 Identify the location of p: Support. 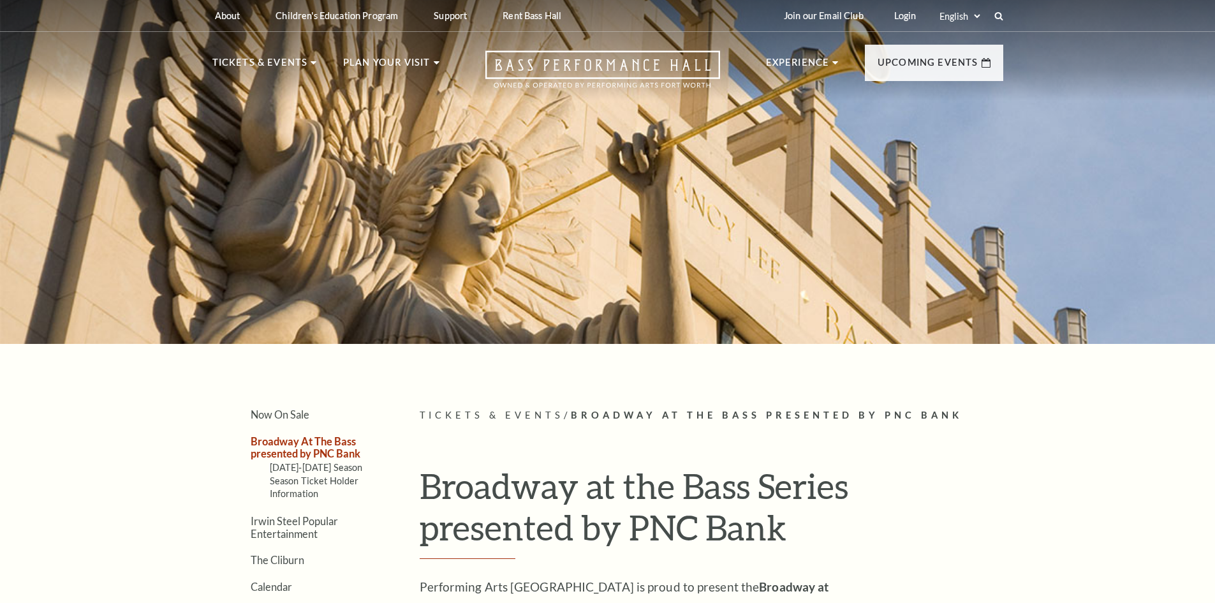
(450, 15).